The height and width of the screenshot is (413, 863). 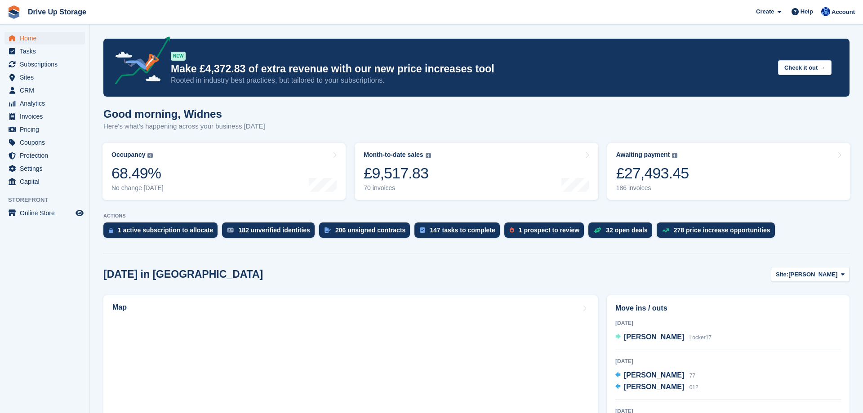 I want to click on div: NEW, so click(x=178, y=56).